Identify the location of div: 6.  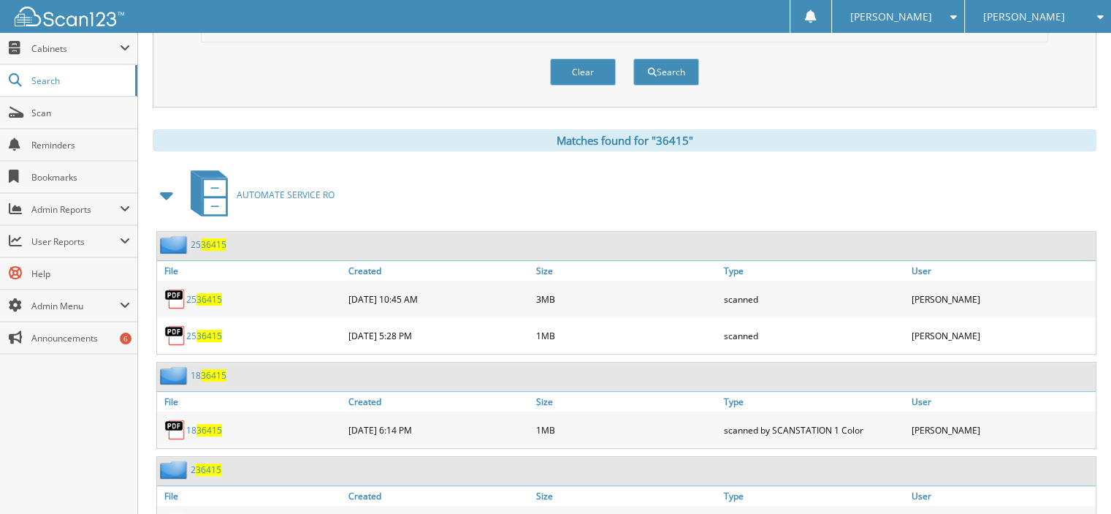
(126, 338).